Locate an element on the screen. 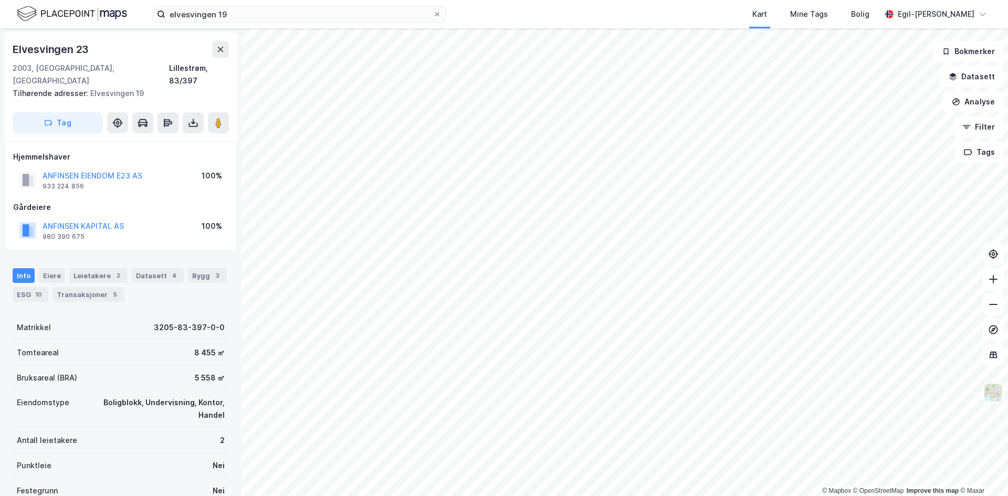 The image size is (1008, 496). div: Hjemmelshaver is located at coordinates (121, 157).